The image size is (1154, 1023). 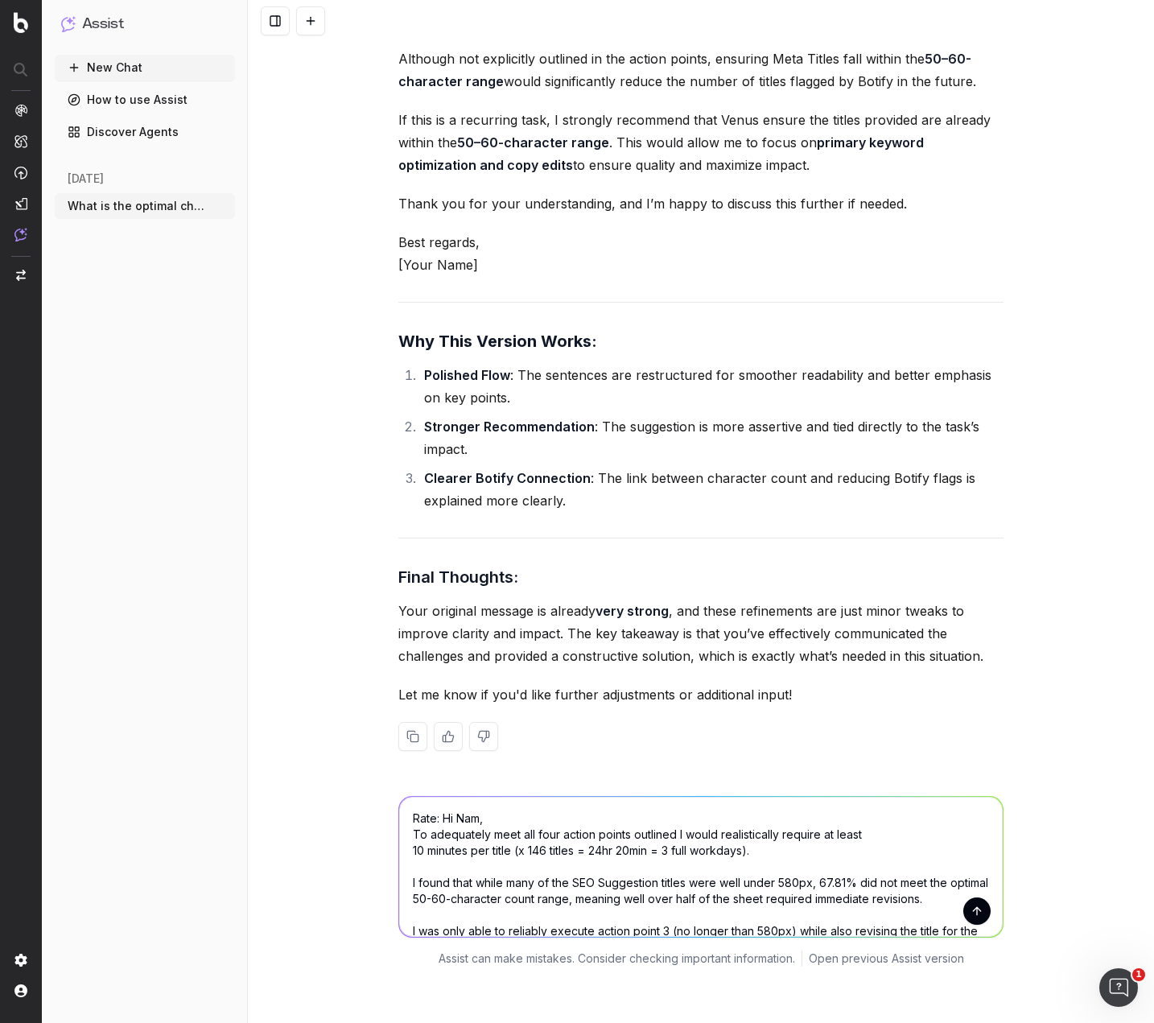 What do you see at coordinates (711, 438) in the screenshot?
I see `li: : The suggestion is more assertive and tied directly to the task’s impact.` at bounding box center [711, 438].